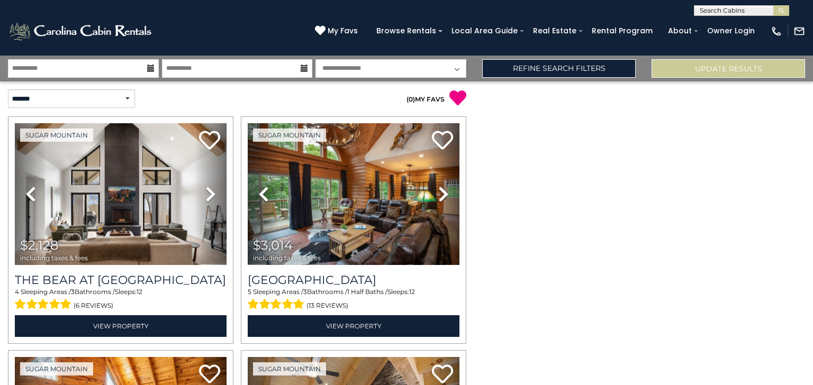  What do you see at coordinates (338, 31) in the screenshot?
I see `a: My Favs` at bounding box center [338, 31].